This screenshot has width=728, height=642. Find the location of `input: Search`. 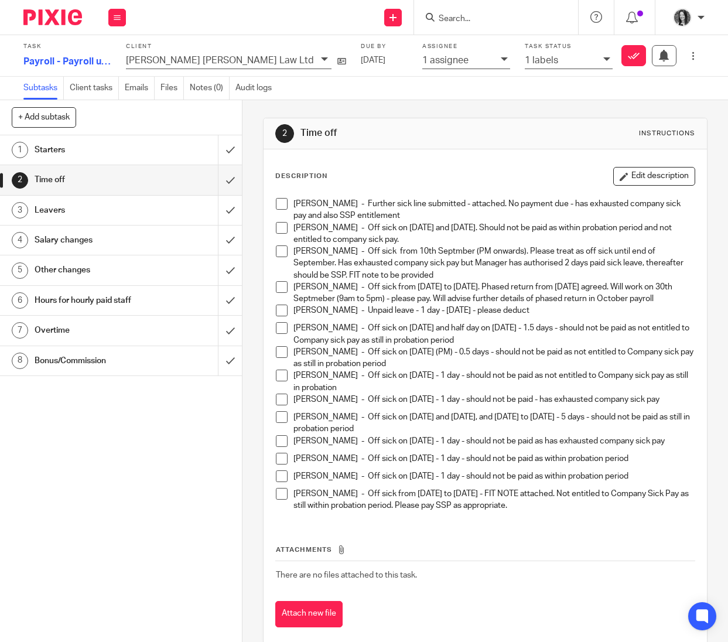

input: Search is located at coordinates (490, 19).